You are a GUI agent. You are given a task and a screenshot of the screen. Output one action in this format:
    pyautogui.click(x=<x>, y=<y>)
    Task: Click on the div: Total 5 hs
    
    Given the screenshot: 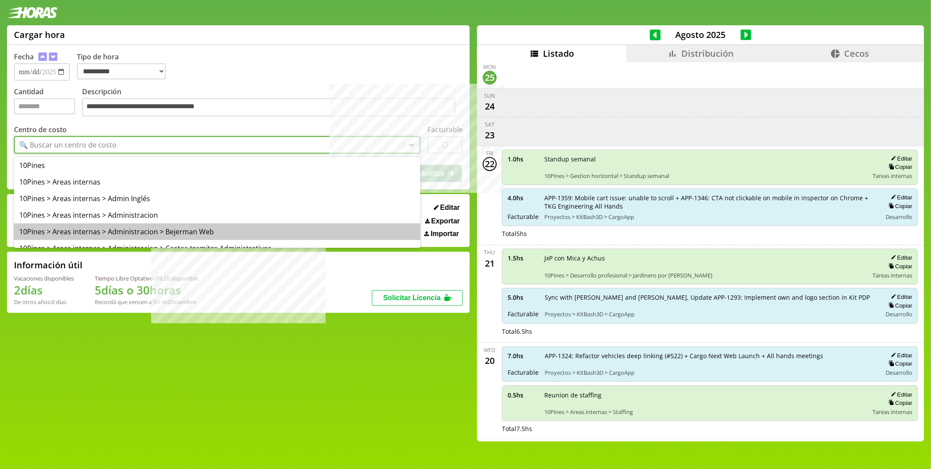 What is the action you would take?
    pyautogui.click(x=710, y=234)
    